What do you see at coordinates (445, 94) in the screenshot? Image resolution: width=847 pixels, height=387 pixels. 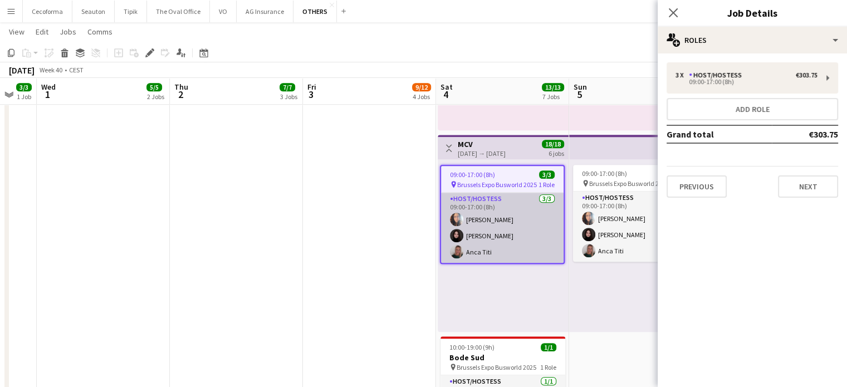 I see `span: 4` at bounding box center [445, 94].